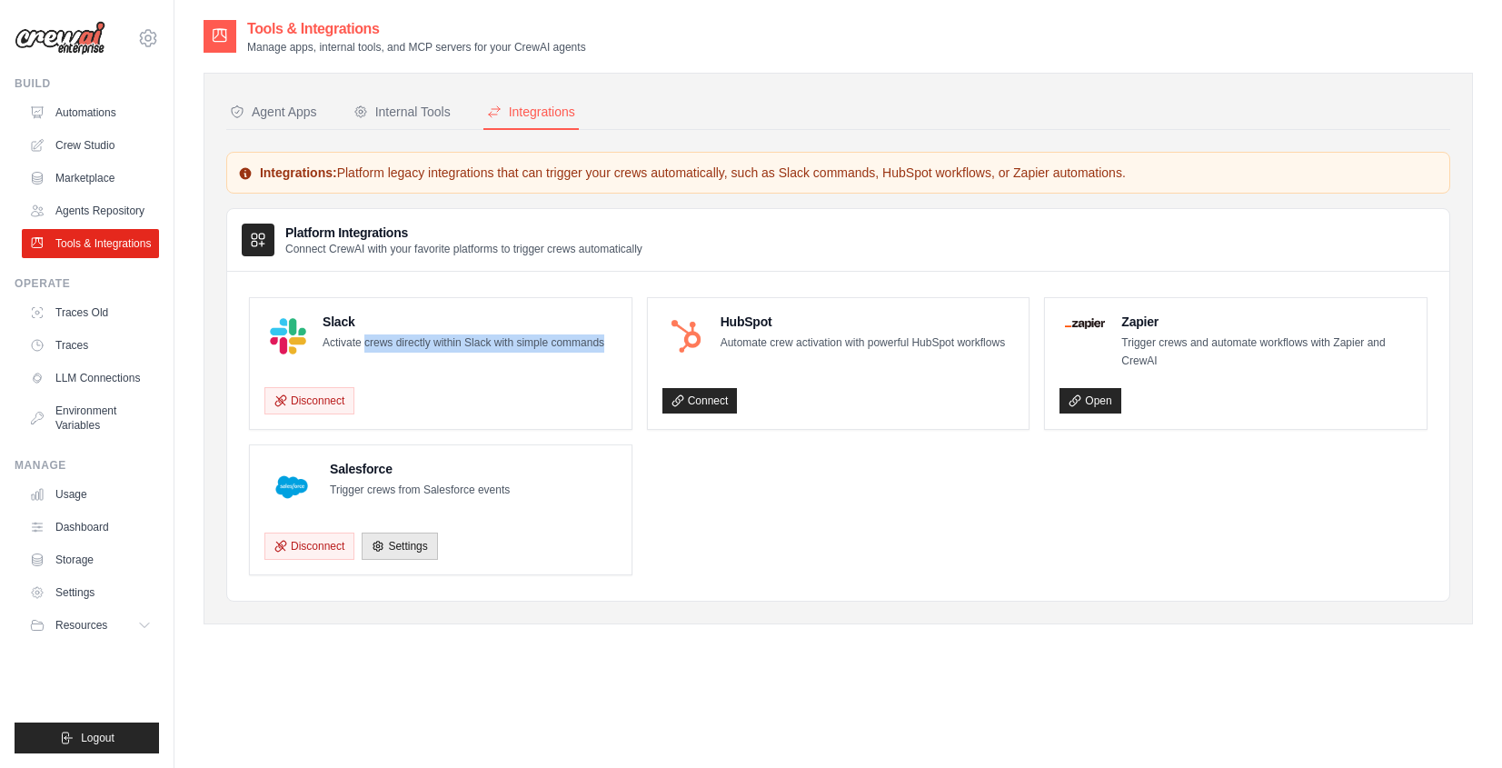 The width and height of the screenshot is (1502, 768). What do you see at coordinates (90, 178) in the screenshot?
I see `a: Marketplace` at bounding box center [90, 178].